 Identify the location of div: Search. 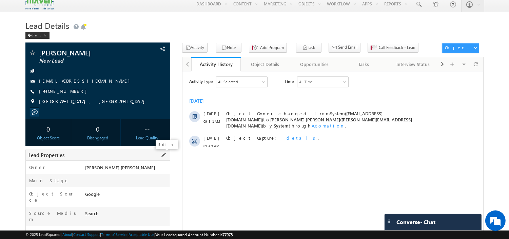
(127, 214).